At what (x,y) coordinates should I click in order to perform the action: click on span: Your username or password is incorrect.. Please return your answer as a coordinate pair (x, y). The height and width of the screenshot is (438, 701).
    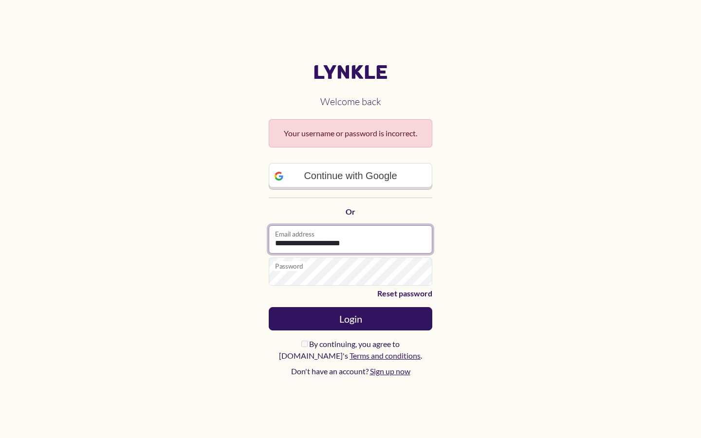
    Looking at the image, I should click on (351, 133).